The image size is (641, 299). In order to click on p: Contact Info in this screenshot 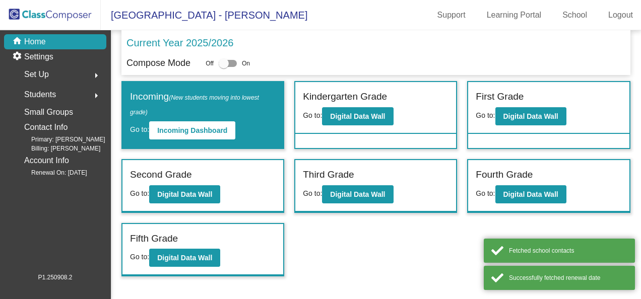, I will do `click(46, 128)`.